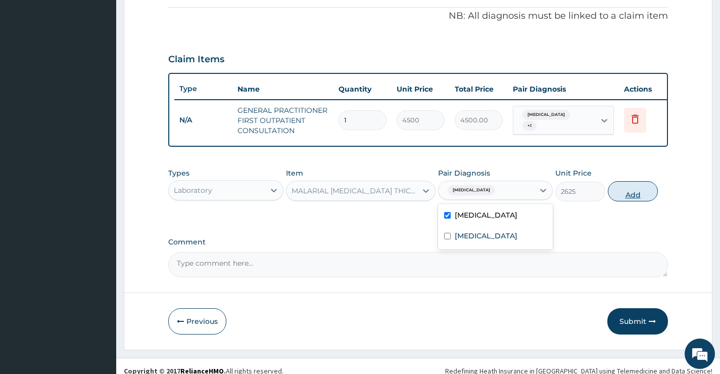 The image size is (720, 374). I want to click on label: Types, so click(179, 173).